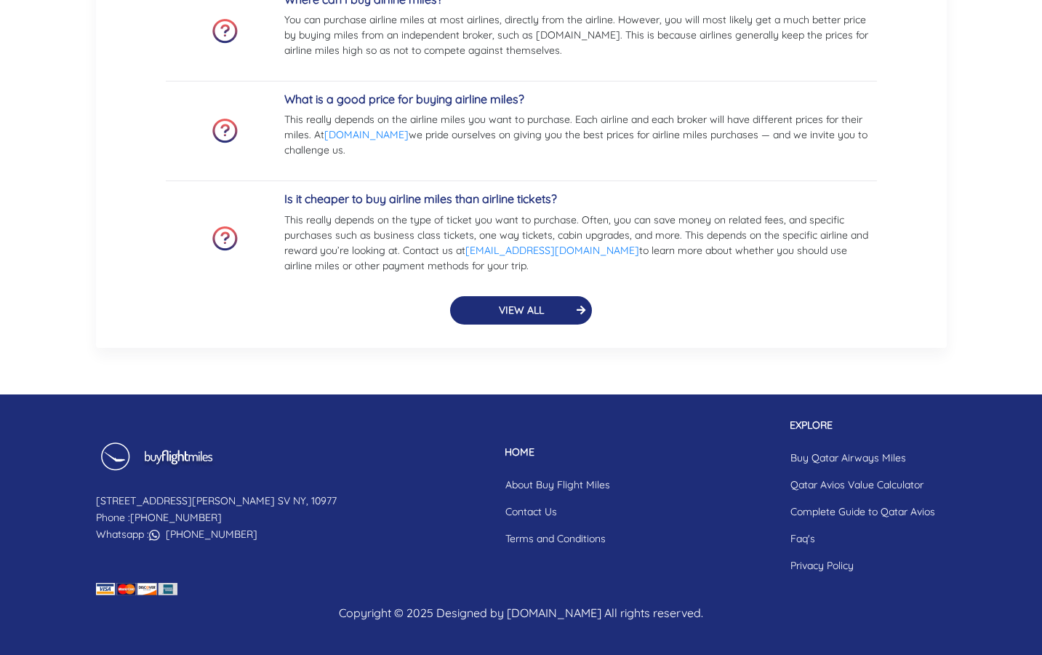 The width and height of the screenshot is (1042, 655). What do you see at coordinates (580, 35) in the screenshot?
I see `p: You can purchase airline miles at most airlines, directly from the airline. However, you will mos...` at bounding box center [580, 35].